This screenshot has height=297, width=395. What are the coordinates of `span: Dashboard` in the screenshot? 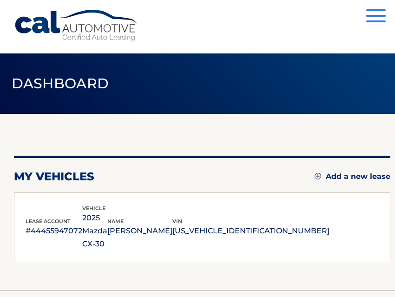 It's located at (60, 83).